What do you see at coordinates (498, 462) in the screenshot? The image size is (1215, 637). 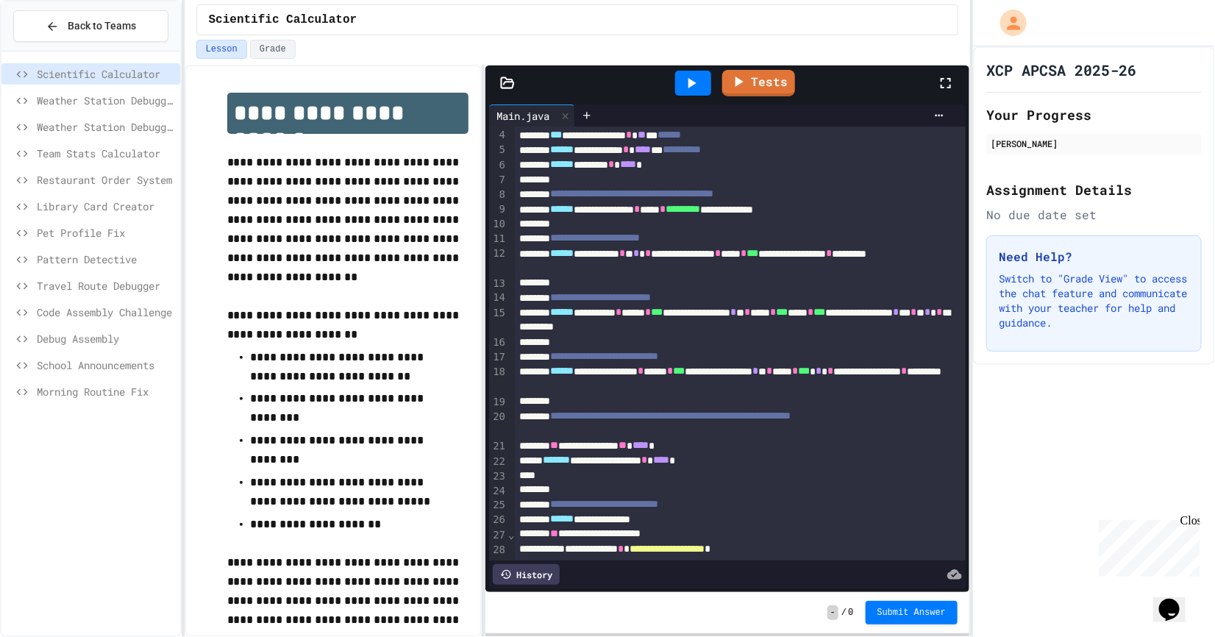 I see `div: 22` at bounding box center [498, 462].